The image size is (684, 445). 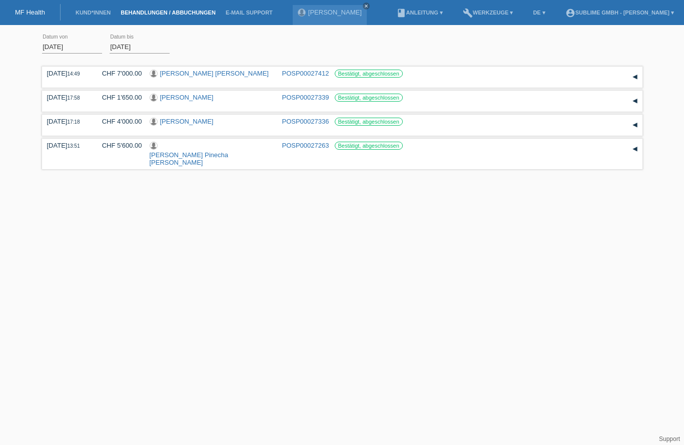 I want to click on a: POSP00027412, so click(x=306, y=73).